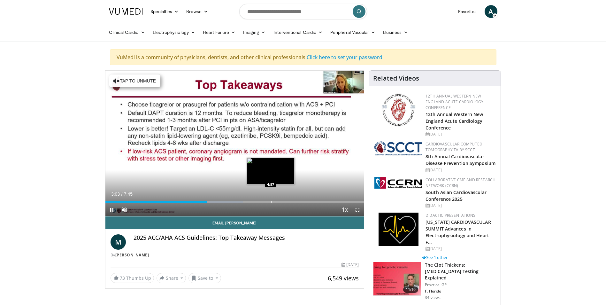 The height and width of the screenshot is (305, 606). Describe the element at coordinates (357, 210) in the screenshot. I see `button: Fullscreen` at that location.